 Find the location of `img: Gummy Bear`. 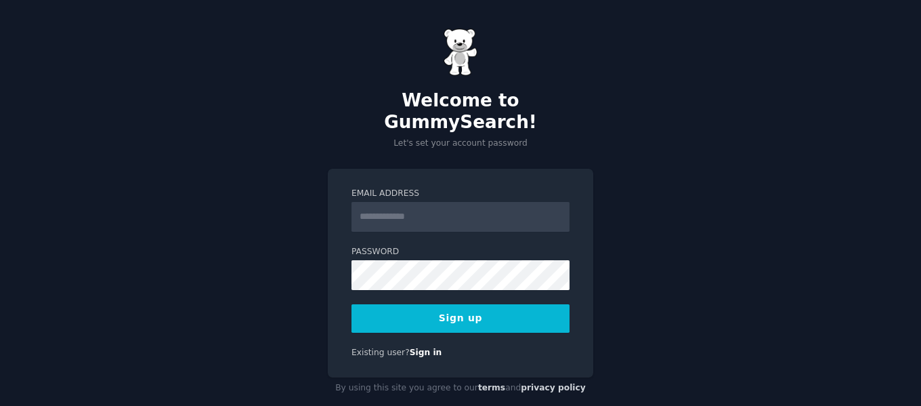

img: Gummy Bear is located at coordinates (460, 52).